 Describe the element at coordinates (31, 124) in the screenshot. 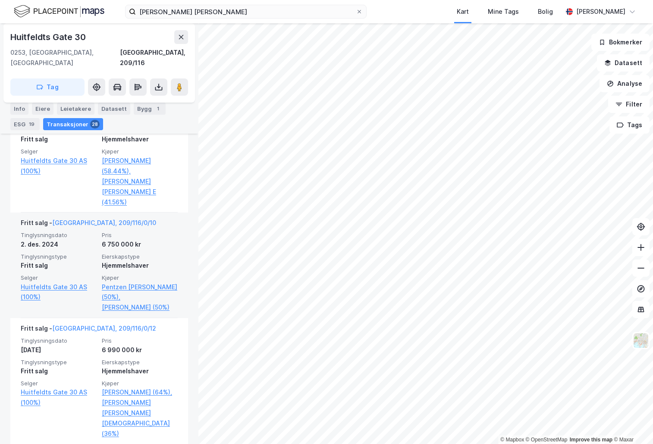

I see `div: 19` at that location.